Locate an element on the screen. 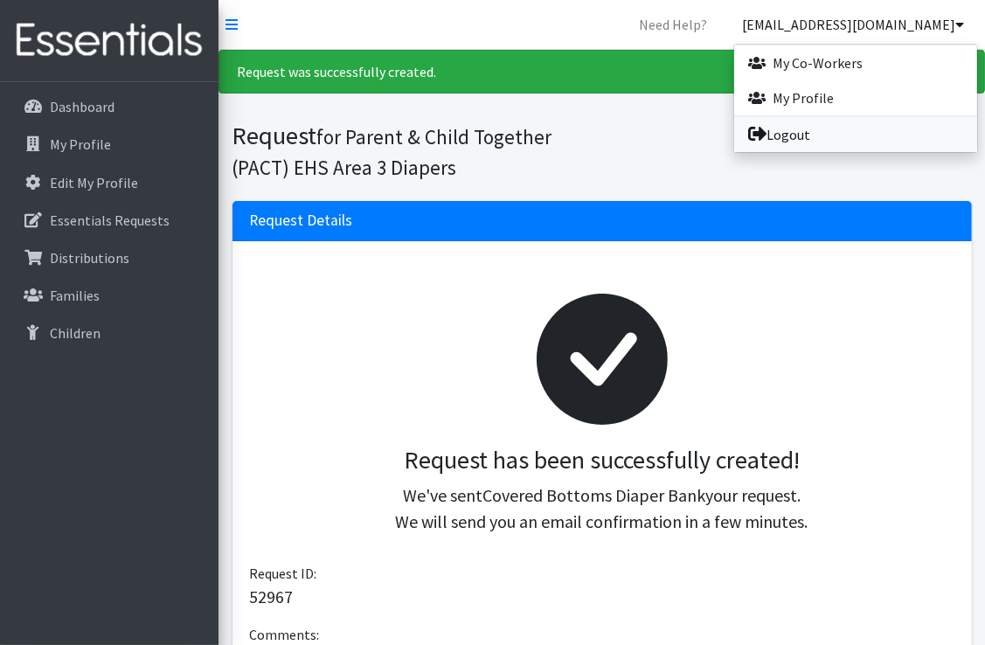  p: Families is located at coordinates (74, 295).